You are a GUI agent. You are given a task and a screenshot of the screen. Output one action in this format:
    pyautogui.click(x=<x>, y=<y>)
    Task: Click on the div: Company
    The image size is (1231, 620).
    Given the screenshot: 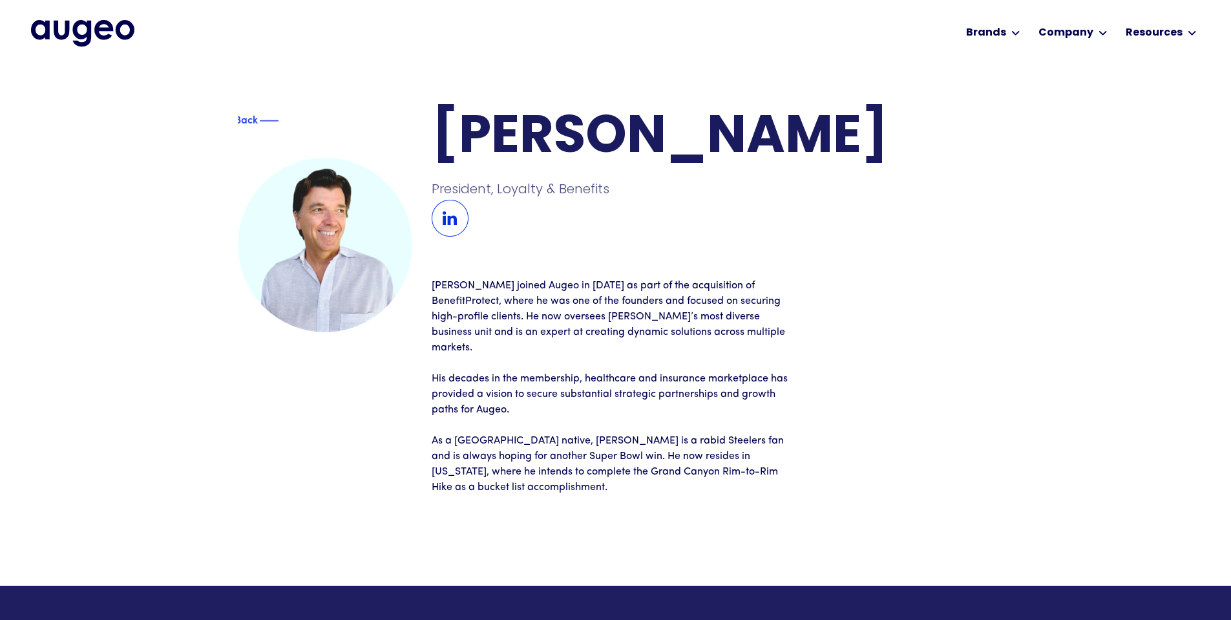 What is the action you would take?
    pyautogui.click(x=1066, y=33)
    